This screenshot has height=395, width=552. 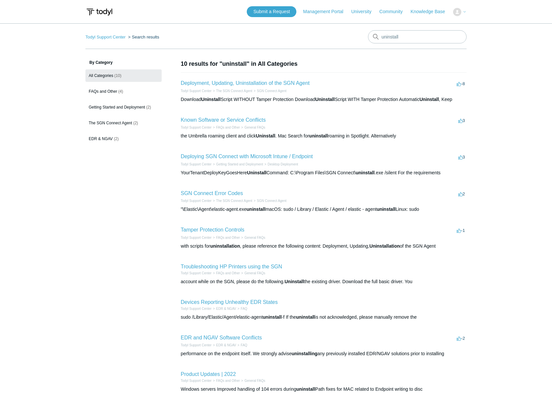 What do you see at coordinates (324, 389) in the screenshot?
I see `div: Windows servers Improved handling of 104 errors during Path fixes for MAC related to Endpoint wri...` at bounding box center [324, 389].